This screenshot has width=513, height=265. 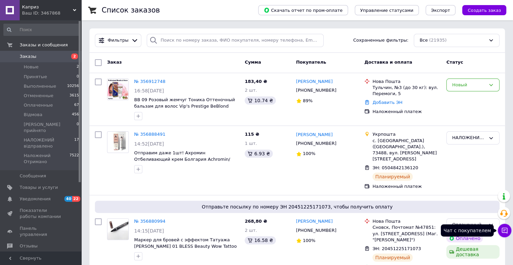 What do you see at coordinates (31, 67) in the screenshot?
I see `span: Новые` at bounding box center [31, 67].